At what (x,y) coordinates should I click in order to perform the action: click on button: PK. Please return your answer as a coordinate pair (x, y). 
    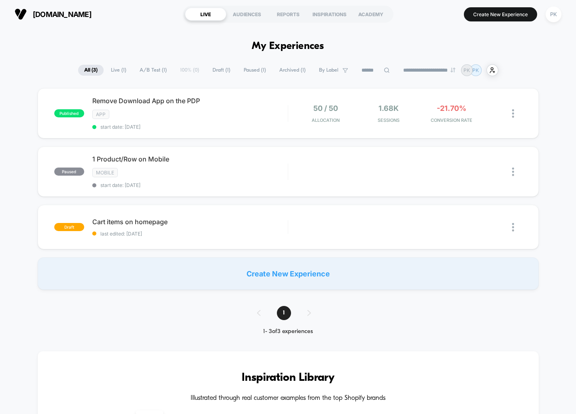
    Looking at the image, I should click on (553, 14).